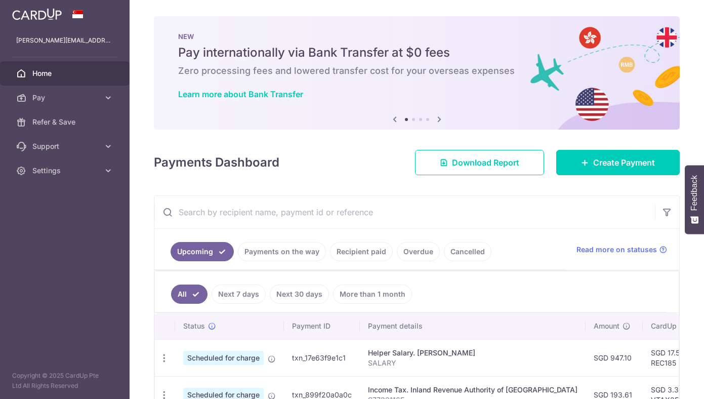 The width and height of the screenshot is (704, 399). Describe the element at coordinates (404, 212) in the screenshot. I see `input: Search by recipient name, payment id or reference` at that location.